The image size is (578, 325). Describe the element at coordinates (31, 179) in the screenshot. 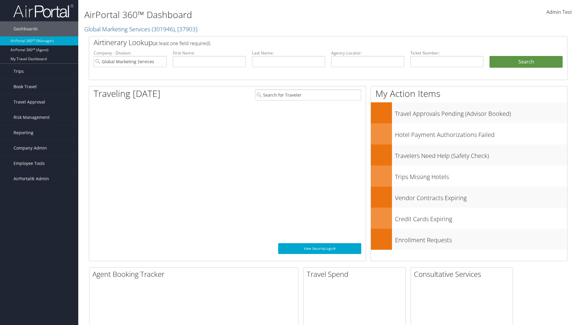

I see `span: AirPortal® Admin` at that location.